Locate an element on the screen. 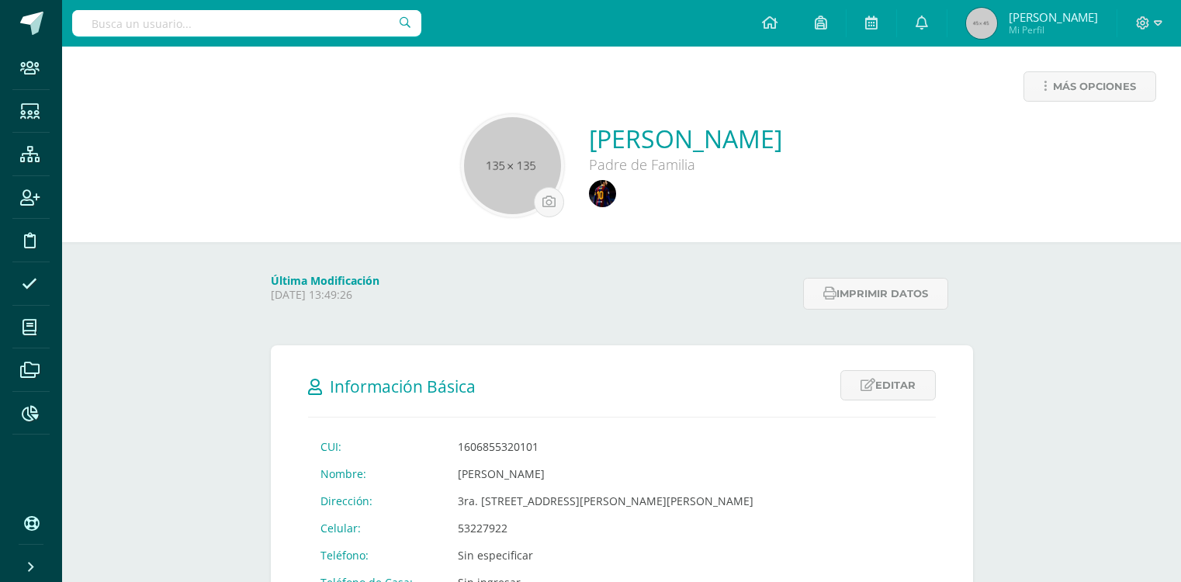 Image resolution: width=1181 pixels, height=582 pixels. a: Editar is located at coordinates (888, 385).